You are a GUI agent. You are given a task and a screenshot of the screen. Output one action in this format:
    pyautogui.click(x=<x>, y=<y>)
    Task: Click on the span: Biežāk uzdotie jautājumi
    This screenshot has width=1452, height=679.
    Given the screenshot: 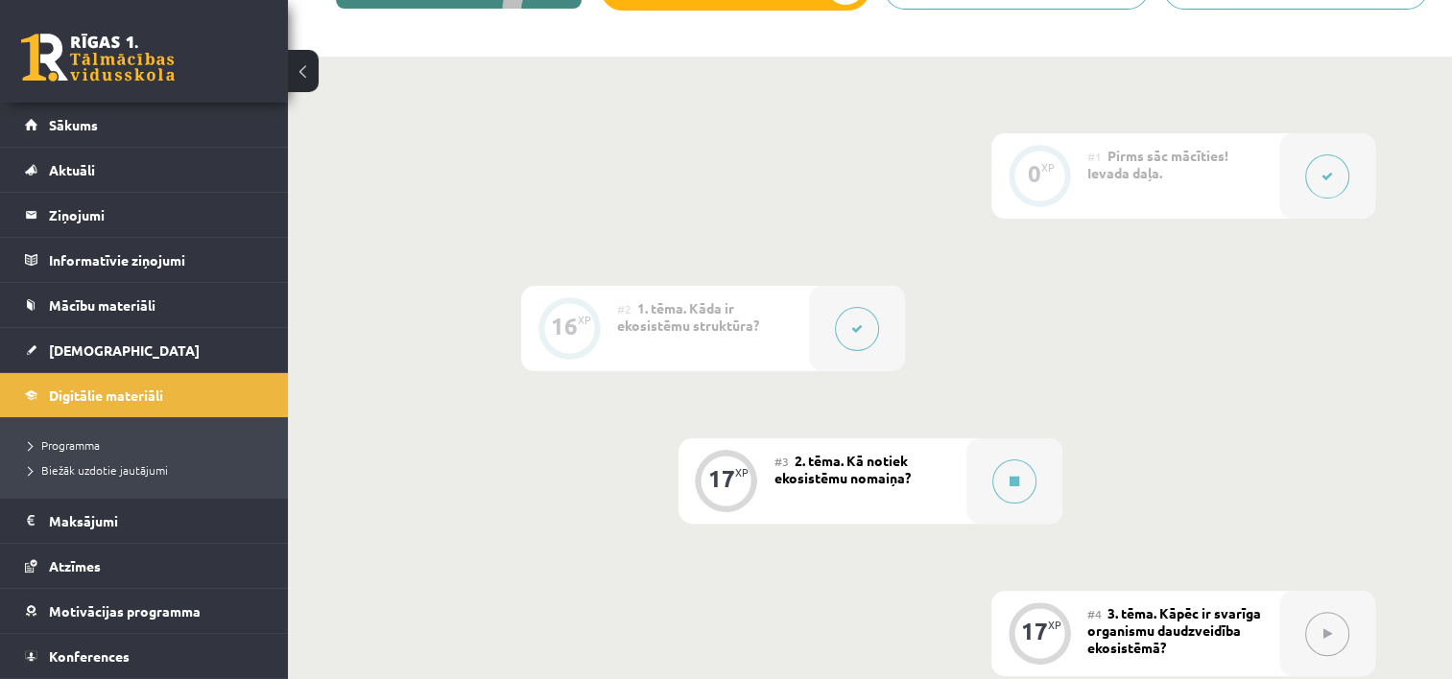 What is the action you would take?
    pyautogui.click(x=98, y=470)
    